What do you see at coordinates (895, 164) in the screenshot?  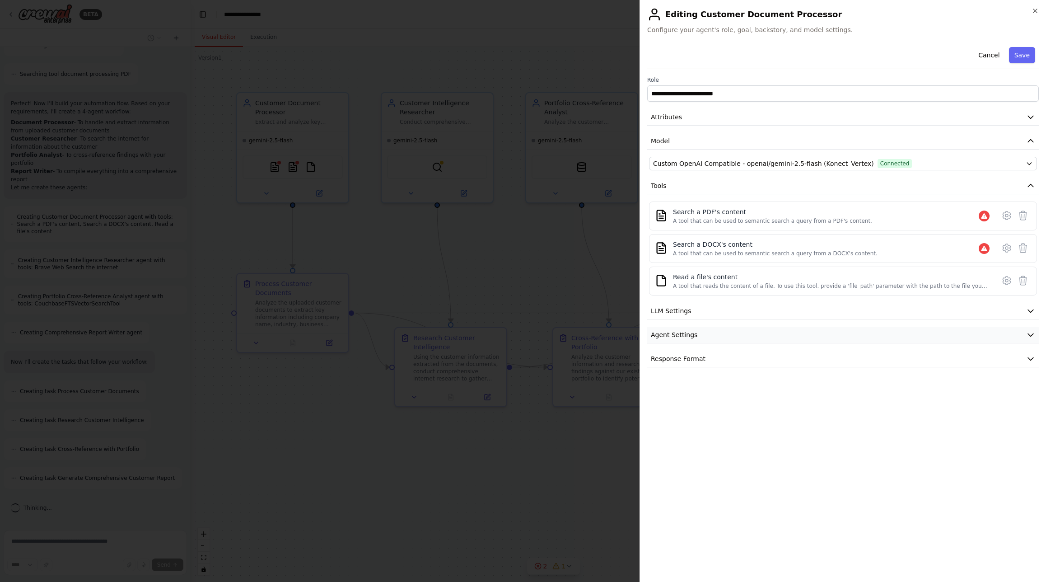 I see `span: Connected` at bounding box center [895, 164].